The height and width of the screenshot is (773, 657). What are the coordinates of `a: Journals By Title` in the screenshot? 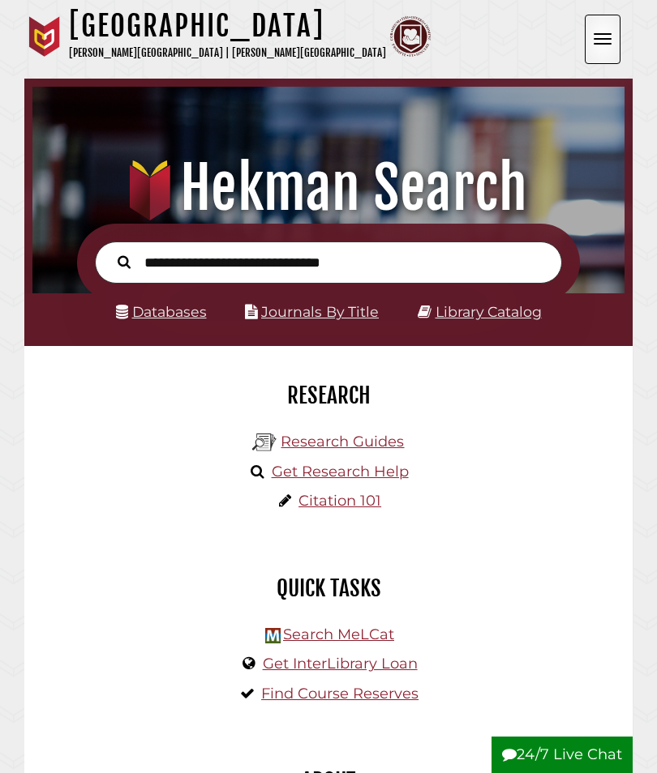 It's located at (319, 311).